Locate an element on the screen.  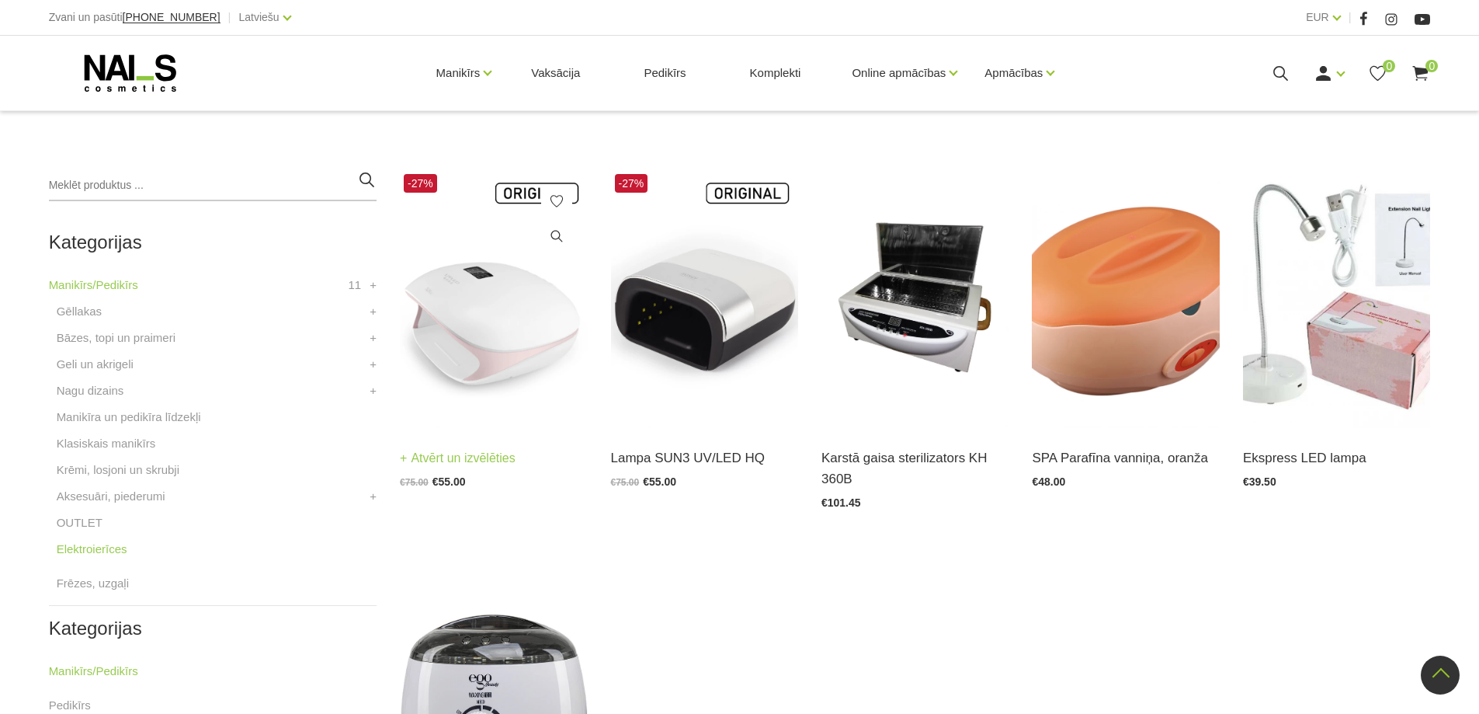
img: Karstā gaisa sterilizatoru var izmantot skaistumkopšanas salonos, manikīra kabinetos, ēdināšanas ... is located at coordinates (915, 299).